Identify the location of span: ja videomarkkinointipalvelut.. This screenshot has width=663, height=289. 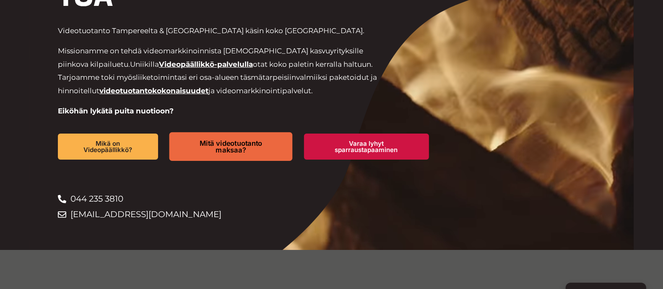
(260, 91).